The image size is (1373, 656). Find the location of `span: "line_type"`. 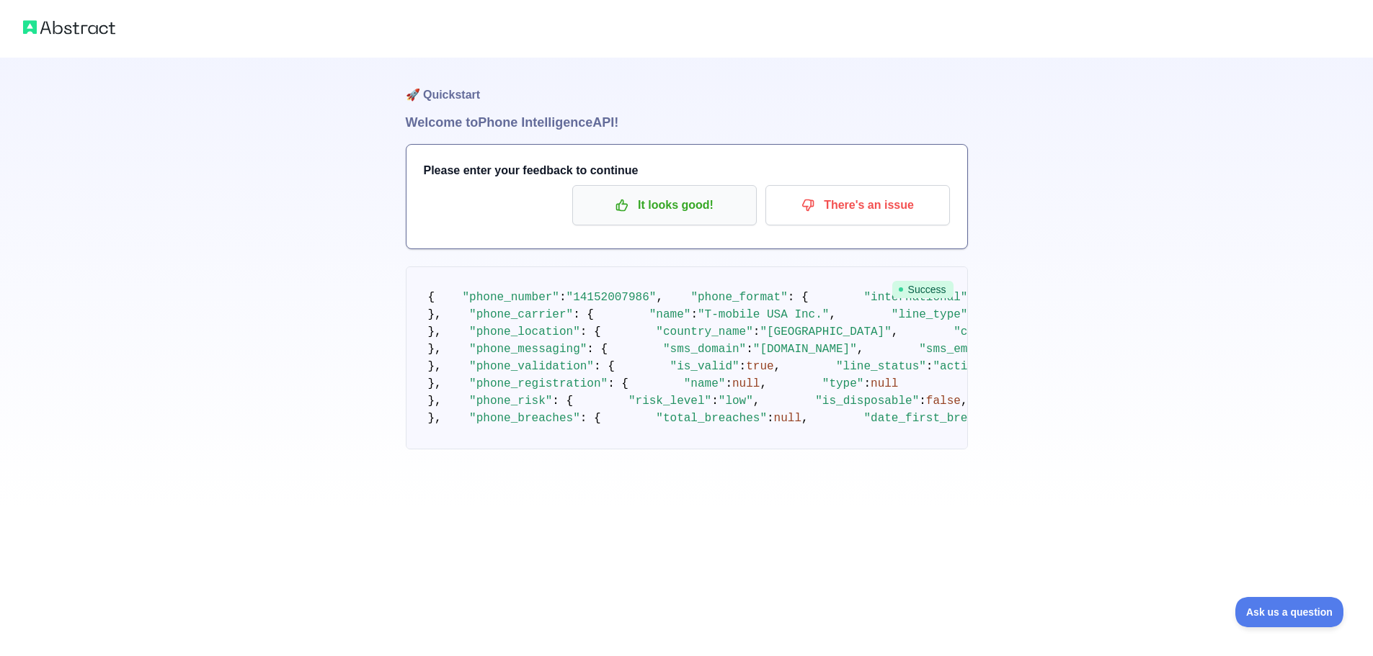

span: "line_type" is located at coordinates (929, 315).